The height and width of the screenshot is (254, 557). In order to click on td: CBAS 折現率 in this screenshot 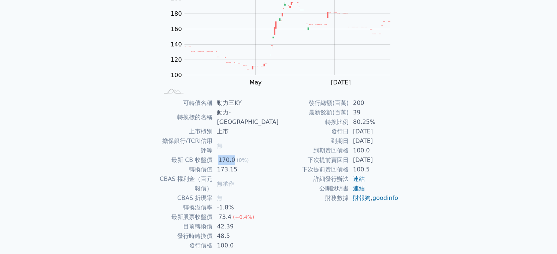, I will do `click(186, 198)`.